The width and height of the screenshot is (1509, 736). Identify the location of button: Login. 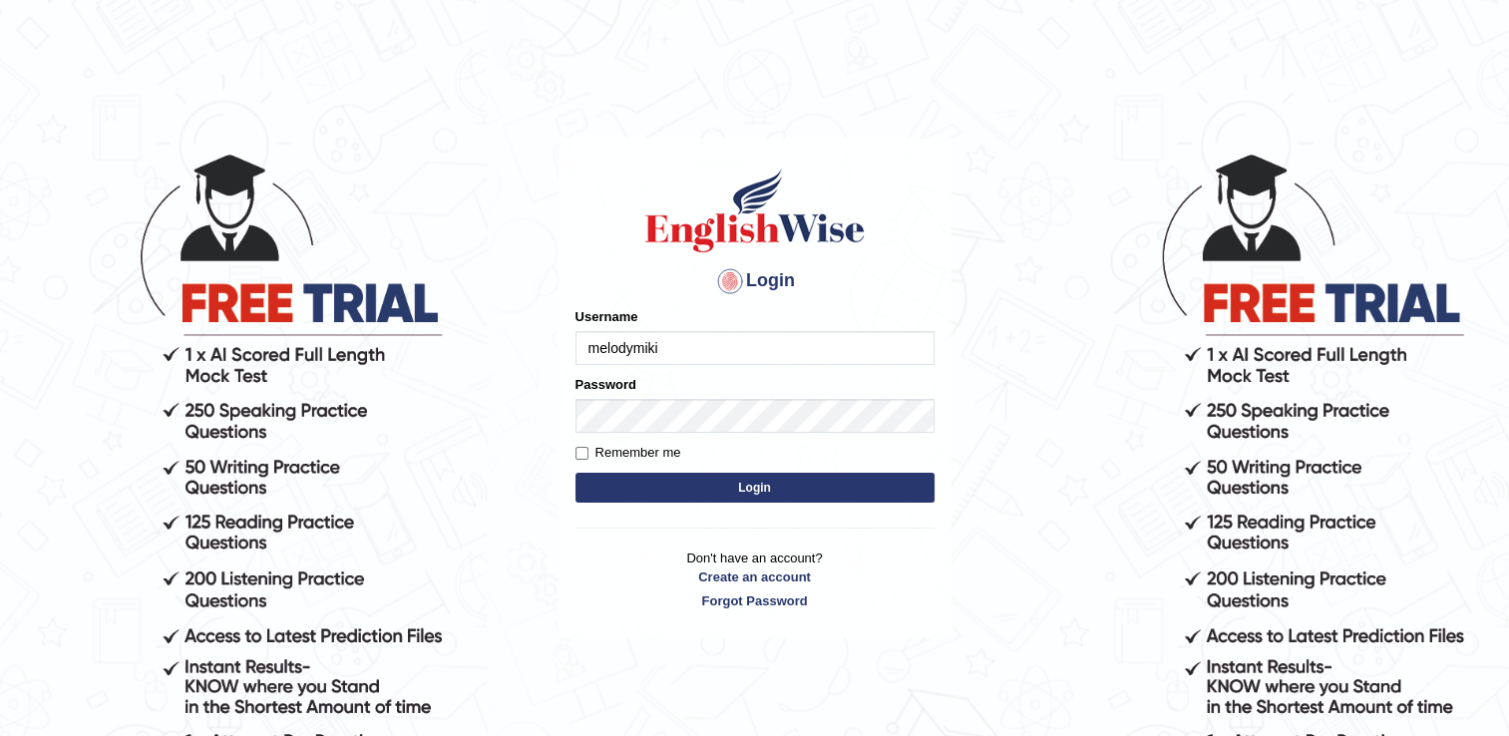
(755, 488).